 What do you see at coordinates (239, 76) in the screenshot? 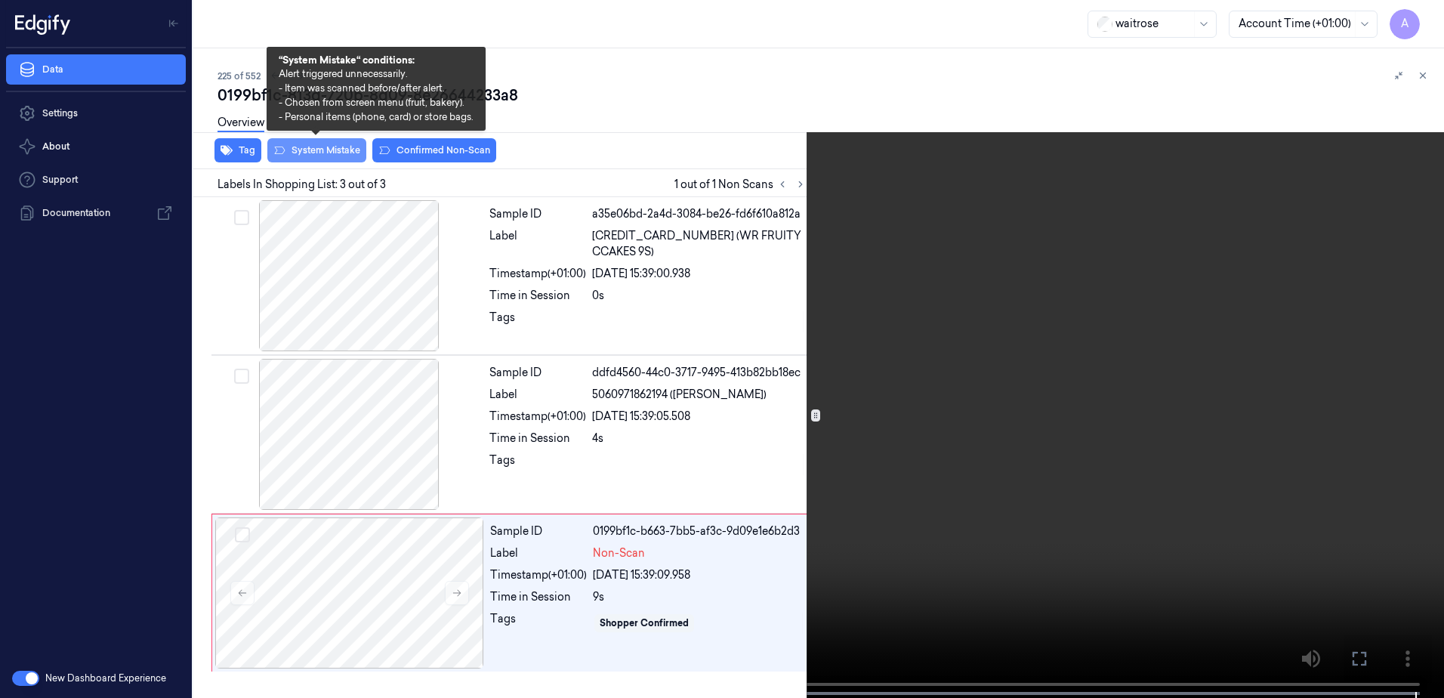
I see `span: 225 of 552` at bounding box center [239, 76].